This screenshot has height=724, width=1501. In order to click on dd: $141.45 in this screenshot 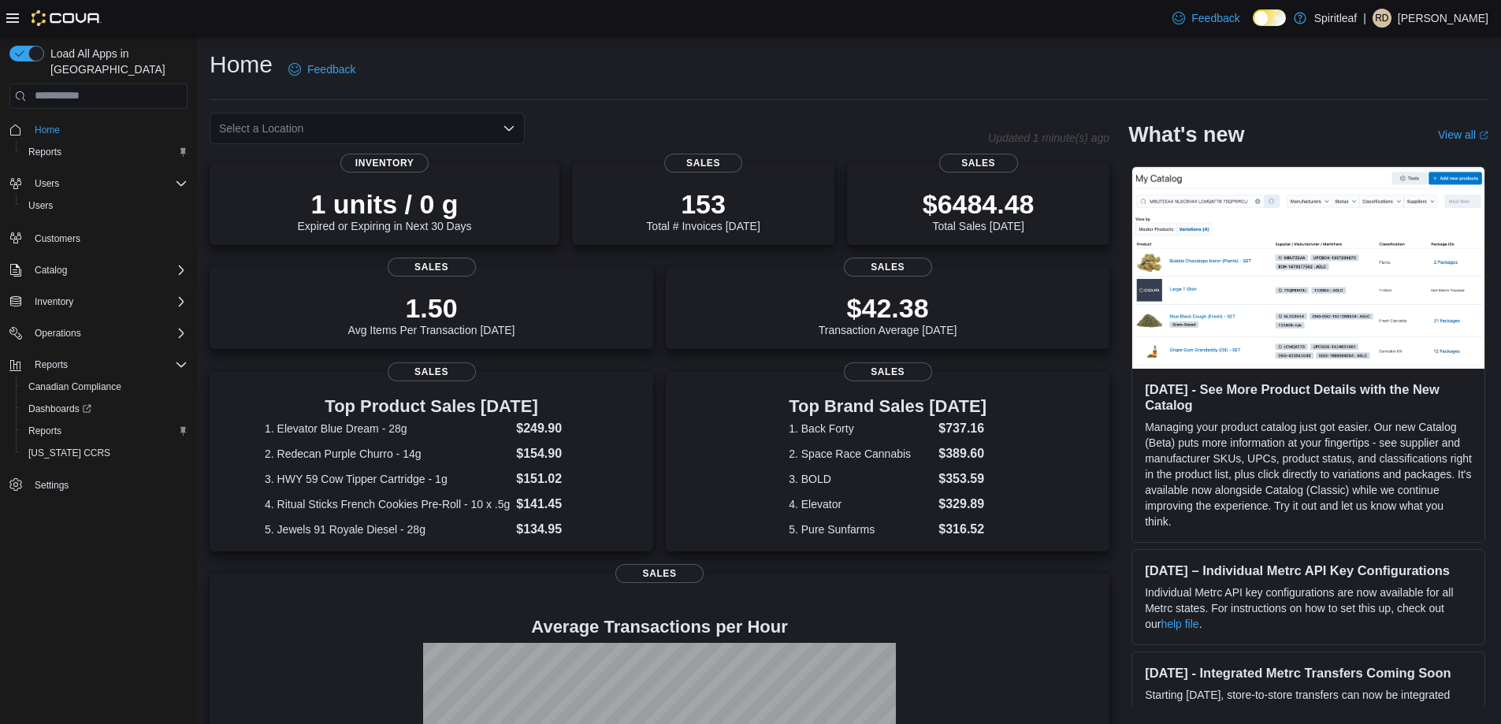, I will do `click(557, 504)`.